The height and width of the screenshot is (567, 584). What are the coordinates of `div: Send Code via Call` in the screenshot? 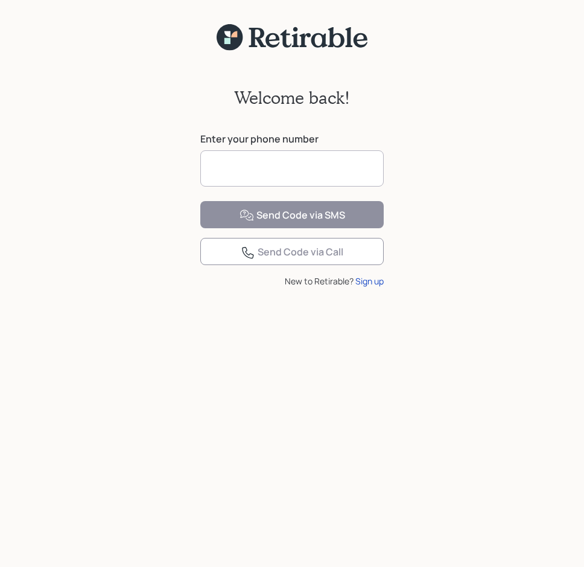 It's located at (292, 252).